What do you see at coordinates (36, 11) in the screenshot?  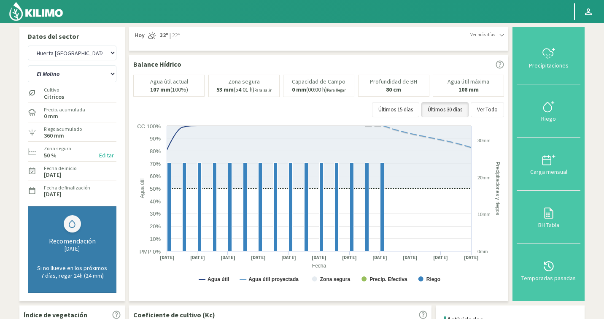 I see `img: Kilimo` at bounding box center [36, 11].